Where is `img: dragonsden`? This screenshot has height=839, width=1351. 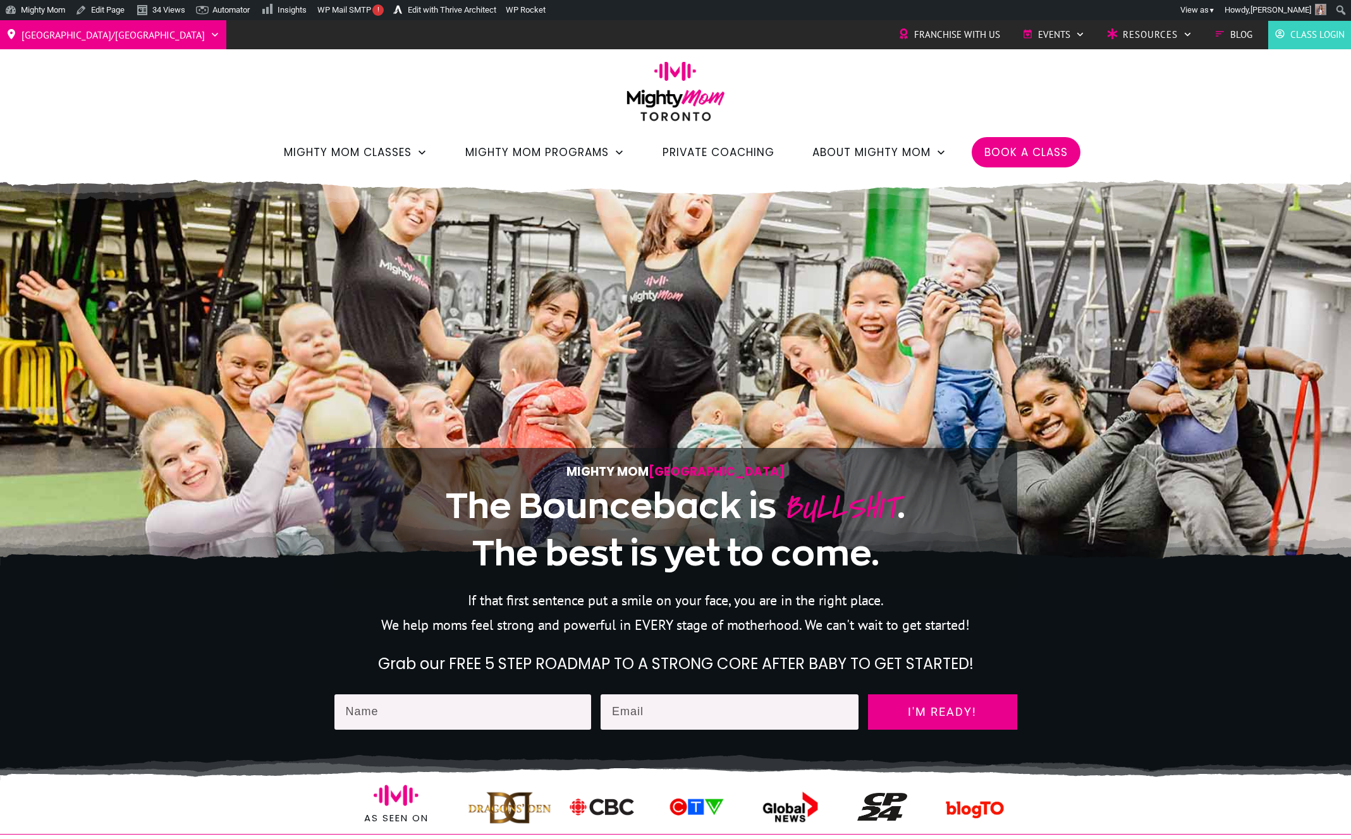 img: dragonsden is located at coordinates (509, 807).